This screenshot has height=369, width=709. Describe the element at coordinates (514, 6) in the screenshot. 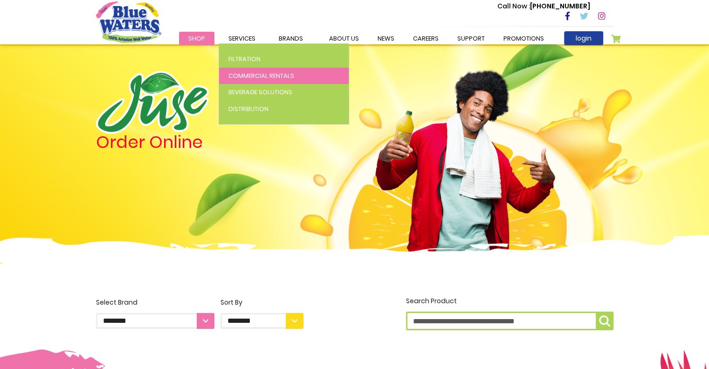

I see `span: Call Now :` at that location.